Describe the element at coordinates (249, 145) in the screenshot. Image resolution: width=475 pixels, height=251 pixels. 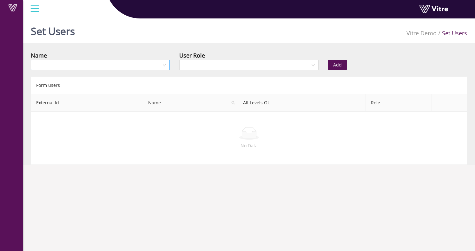
I see `p: No Data` at that location.